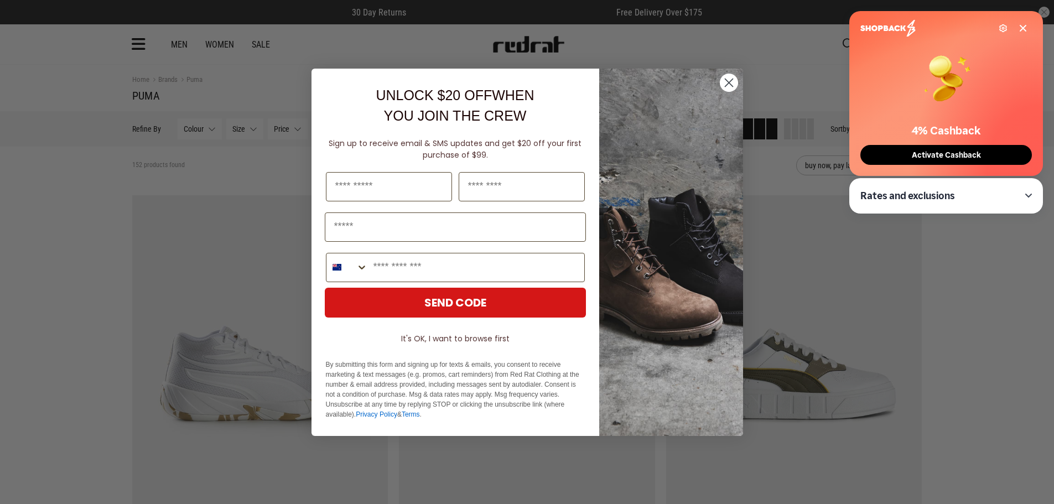 The width and height of the screenshot is (1054, 504). Describe the element at coordinates (671, 252) in the screenshot. I see `img: f7662613-148e-4c88-9575-6c6b5b55a647.jpeg` at that location.